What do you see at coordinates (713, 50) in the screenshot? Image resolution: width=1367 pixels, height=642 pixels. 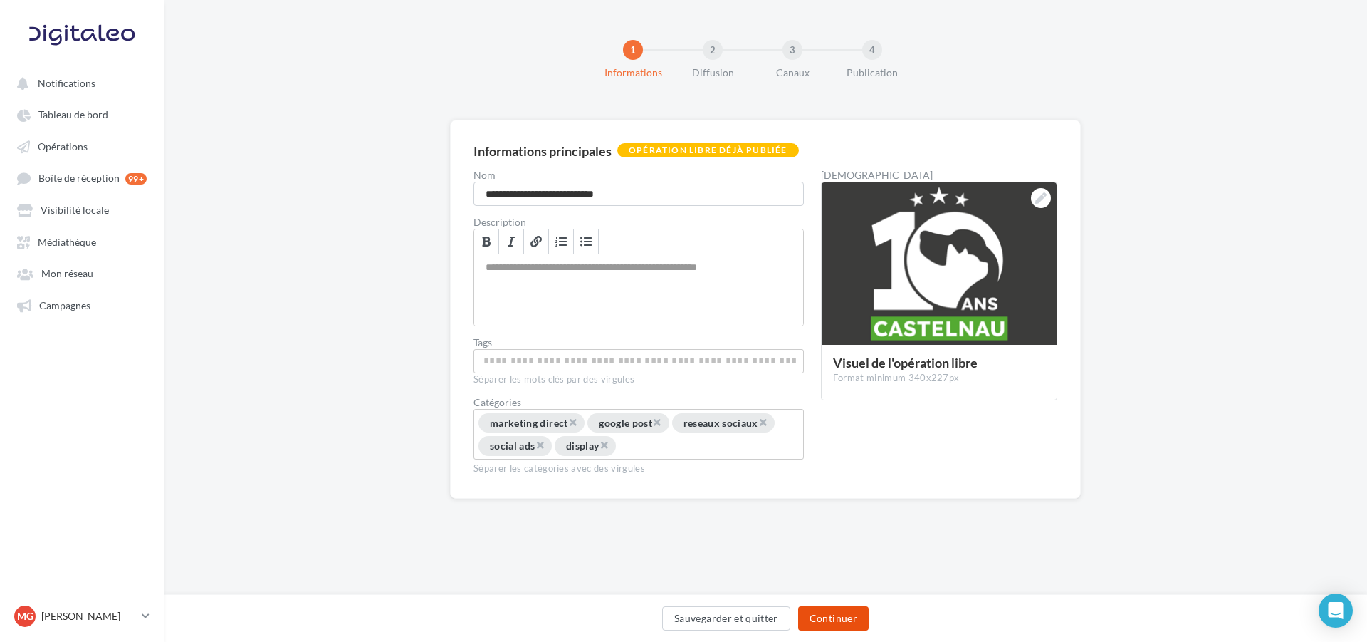 I see `div: 2` at bounding box center [713, 50].